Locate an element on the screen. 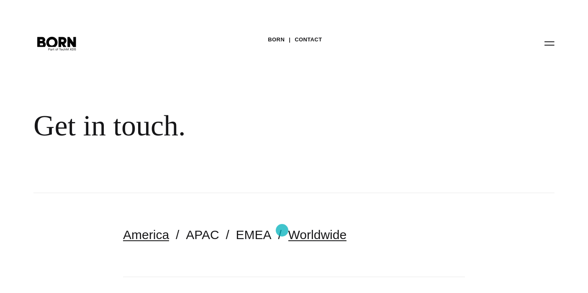  a: EMEA is located at coordinates (254, 235).